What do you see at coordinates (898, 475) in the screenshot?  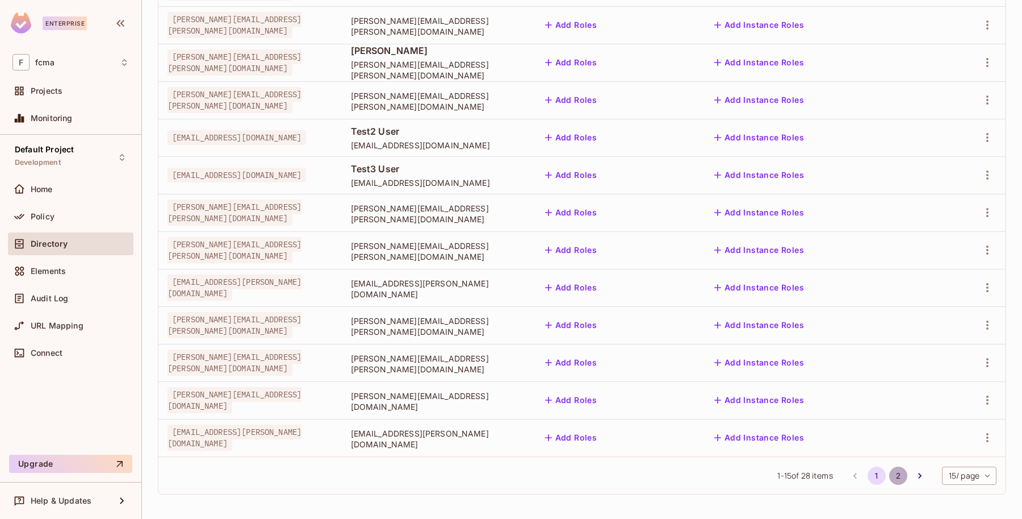 I see `button: Go to page 2` at bounding box center [898, 475].